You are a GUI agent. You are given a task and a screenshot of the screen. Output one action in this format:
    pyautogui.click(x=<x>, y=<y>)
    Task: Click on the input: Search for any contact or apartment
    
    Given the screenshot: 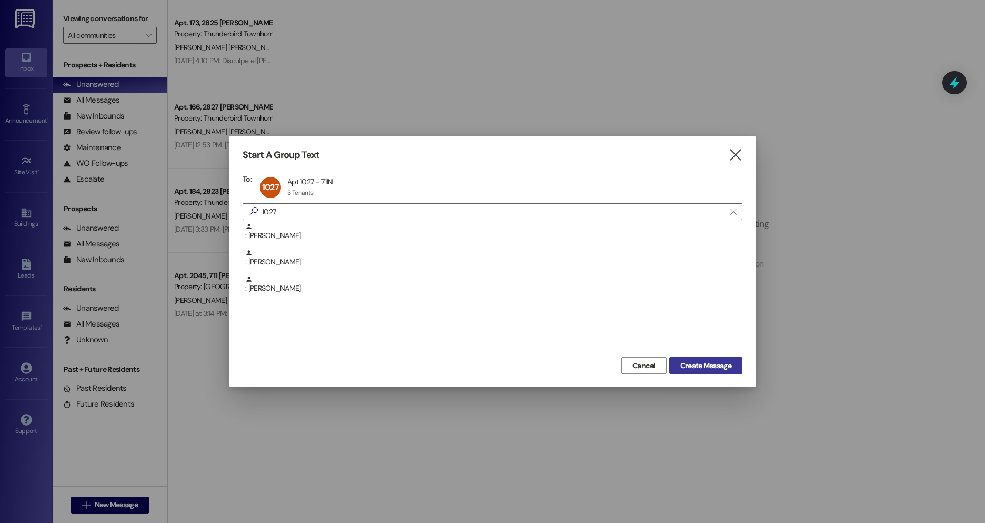 What is the action you would take?
    pyautogui.click(x=494, y=212)
    